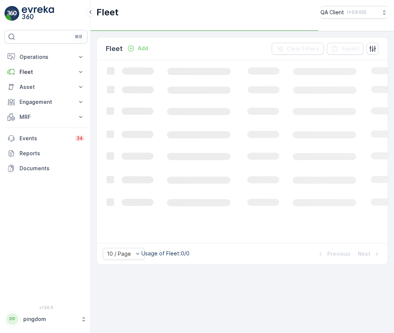 The image size is (394, 333). Describe the element at coordinates (138, 48) in the screenshot. I see `button: Add` at that location.